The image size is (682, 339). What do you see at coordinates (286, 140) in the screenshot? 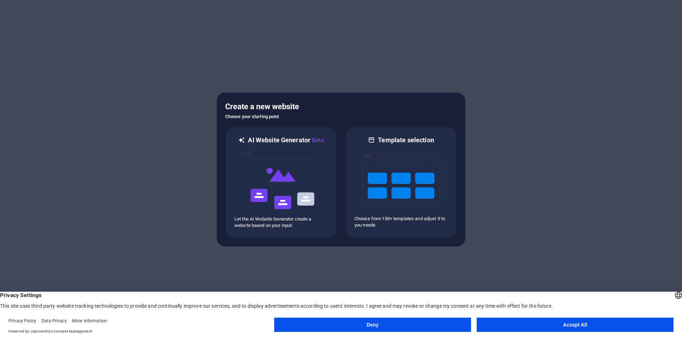
I see `h6: AI Website Generator` at bounding box center [286, 140].